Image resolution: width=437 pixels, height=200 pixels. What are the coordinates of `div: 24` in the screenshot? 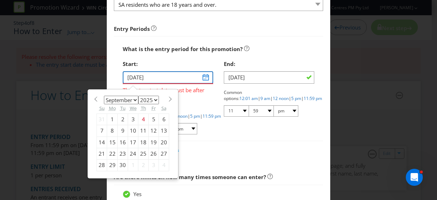 It's located at (133, 153).